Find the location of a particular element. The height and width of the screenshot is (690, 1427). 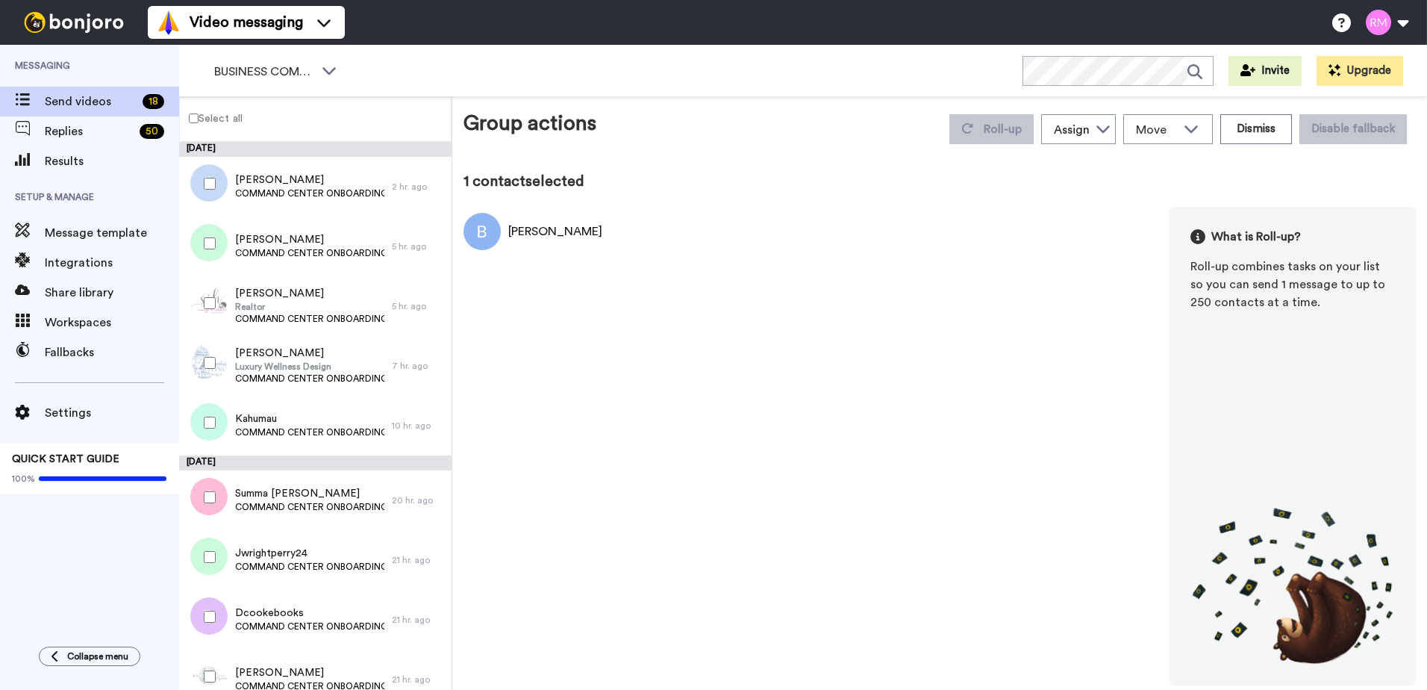

div: Roll-up combines tasks on your list so you can send 1 message to up to 250 contacts at a time. is located at coordinates (1293, 284).